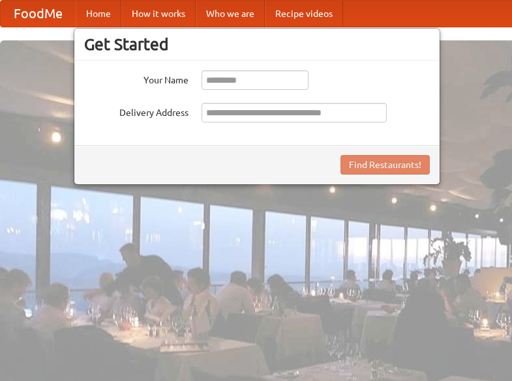 This screenshot has height=381, width=512. What do you see at coordinates (385, 165) in the screenshot?
I see `button: Find Restaurants!` at bounding box center [385, 165].